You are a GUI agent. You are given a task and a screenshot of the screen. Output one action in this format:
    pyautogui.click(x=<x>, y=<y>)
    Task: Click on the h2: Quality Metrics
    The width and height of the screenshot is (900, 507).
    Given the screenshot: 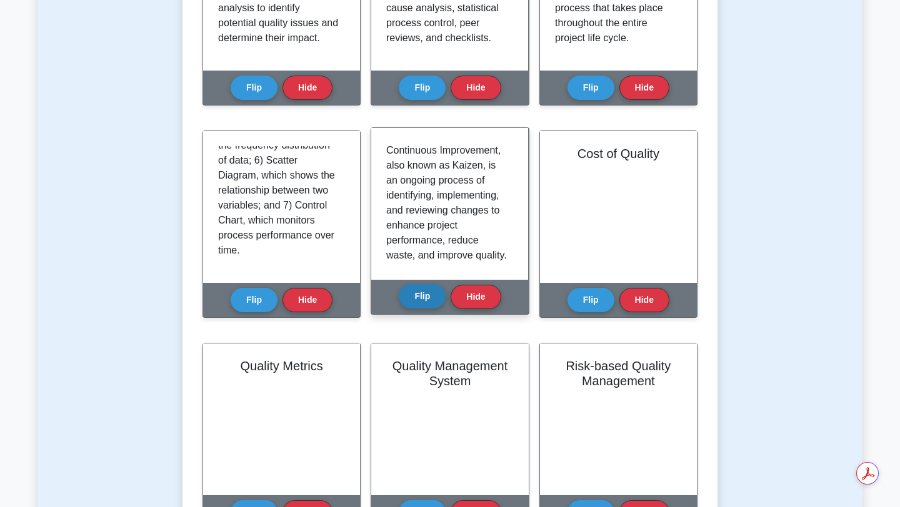 What is the action you would take?
    pyautogui.click(x=281, y=366)
    